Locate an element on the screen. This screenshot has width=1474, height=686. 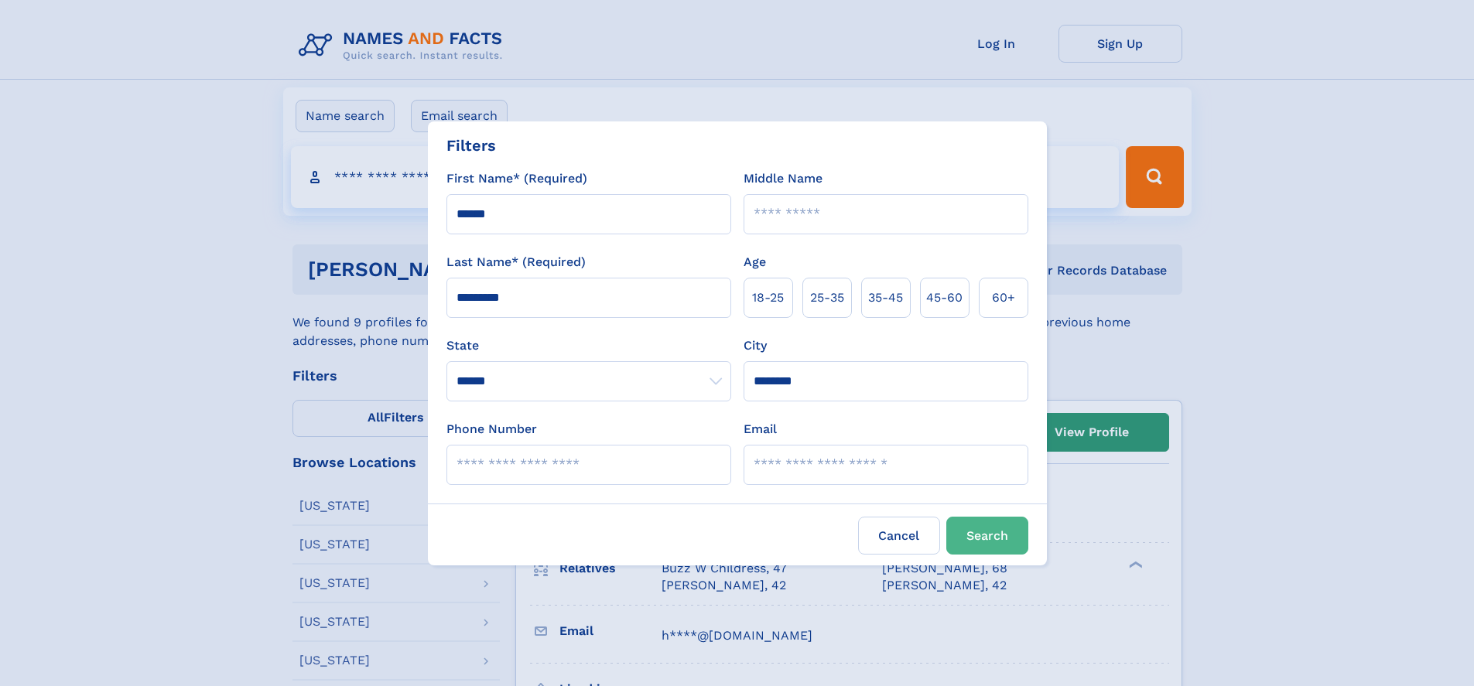
label: Age is located at coordinates (754, 262).